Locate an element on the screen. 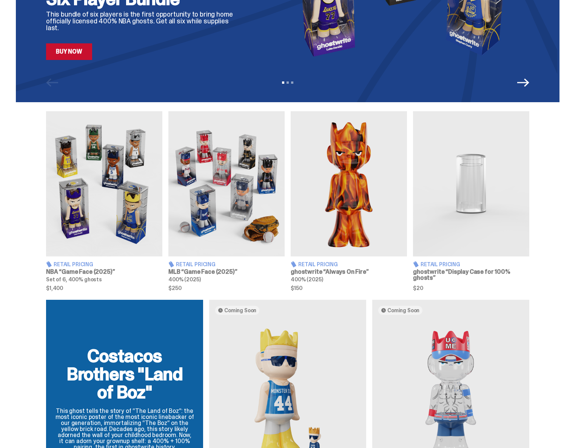  button: View slide 3 is located at coordinates (292, 83).